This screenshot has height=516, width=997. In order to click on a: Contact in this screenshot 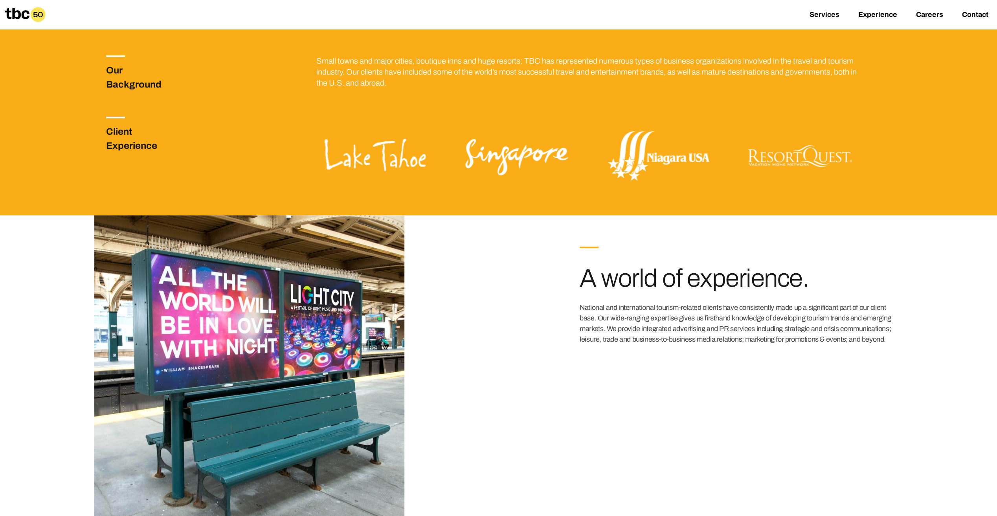, I will do `click(974, 15)`.